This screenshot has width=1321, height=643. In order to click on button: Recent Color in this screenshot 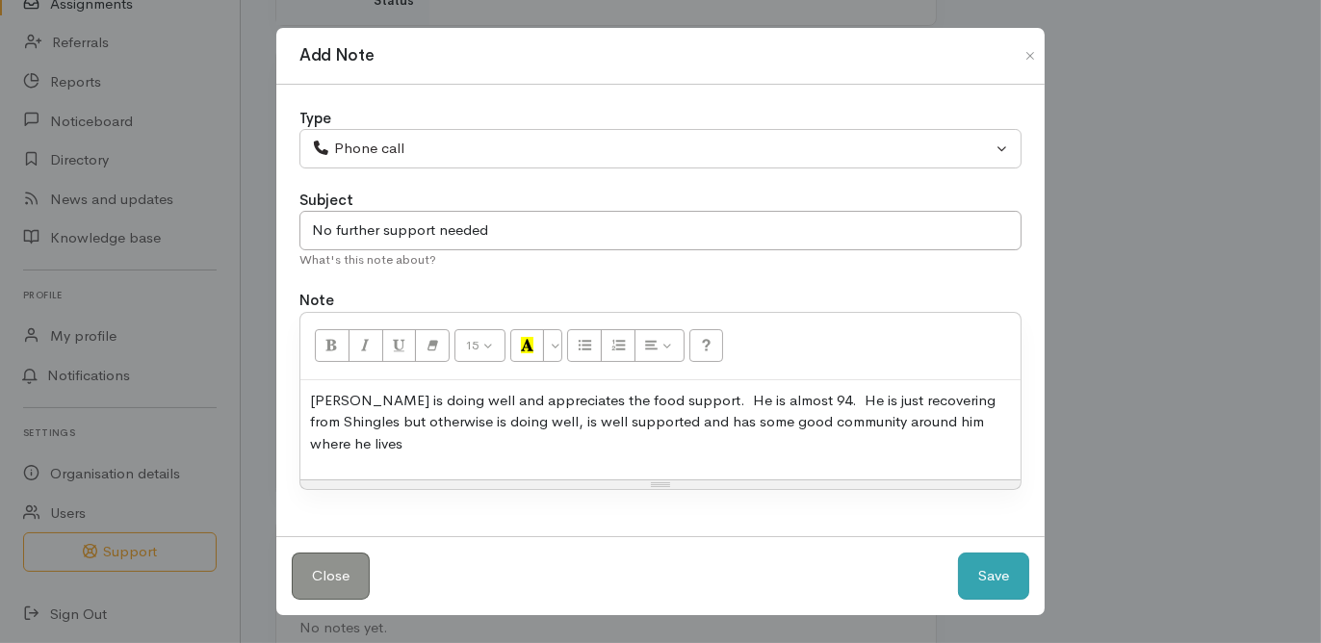, I will do `click(528, 346)`.